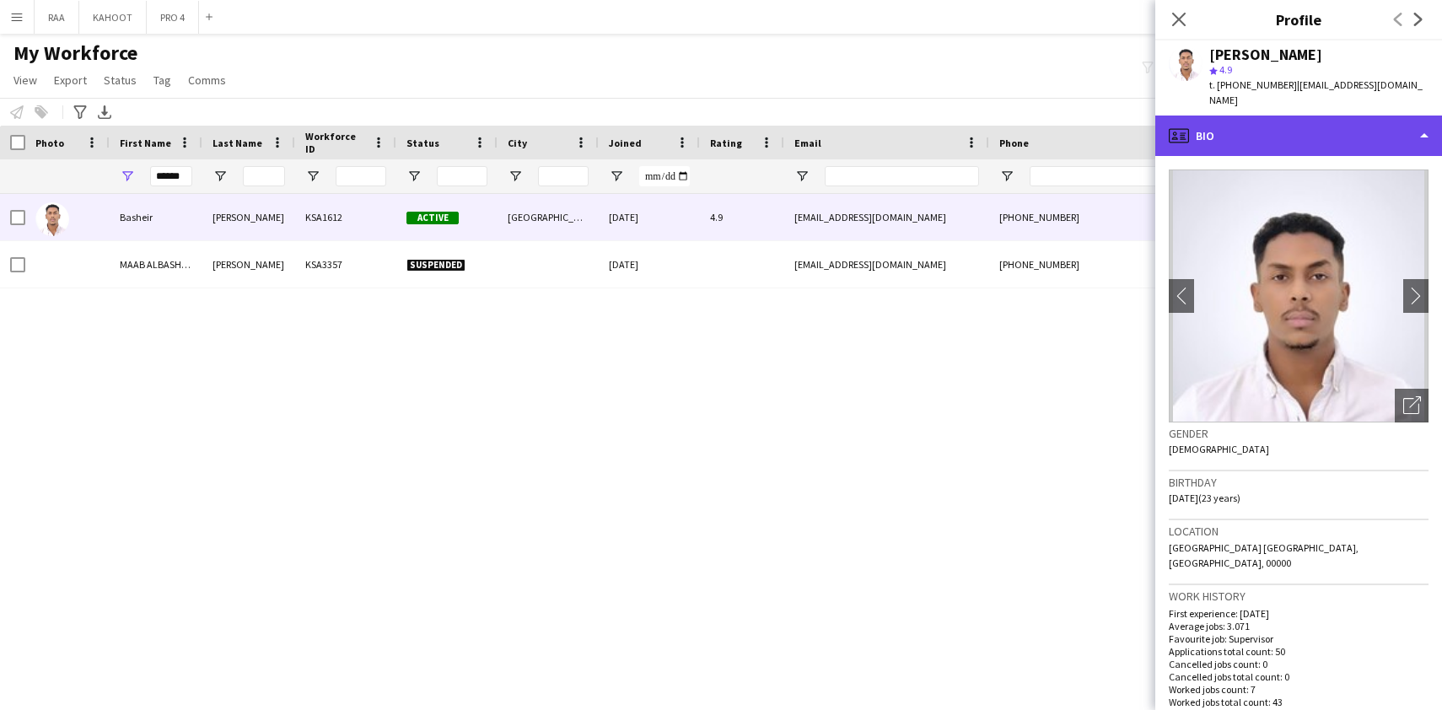 The height and width of the screenshot is (710, 1442). I want to click on span: Workforce ID, so click(336, 142).